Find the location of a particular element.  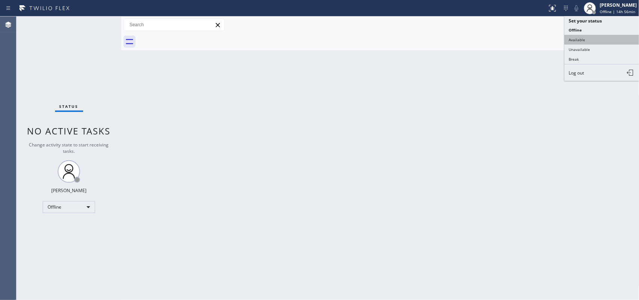

span: No active tasks is located at coordinates (69, 131).